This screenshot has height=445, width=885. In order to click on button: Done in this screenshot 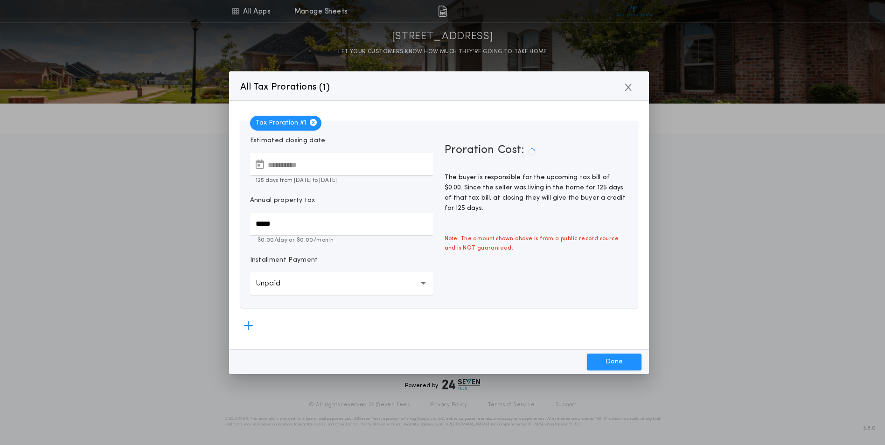, I will do `click(614, 362)`.